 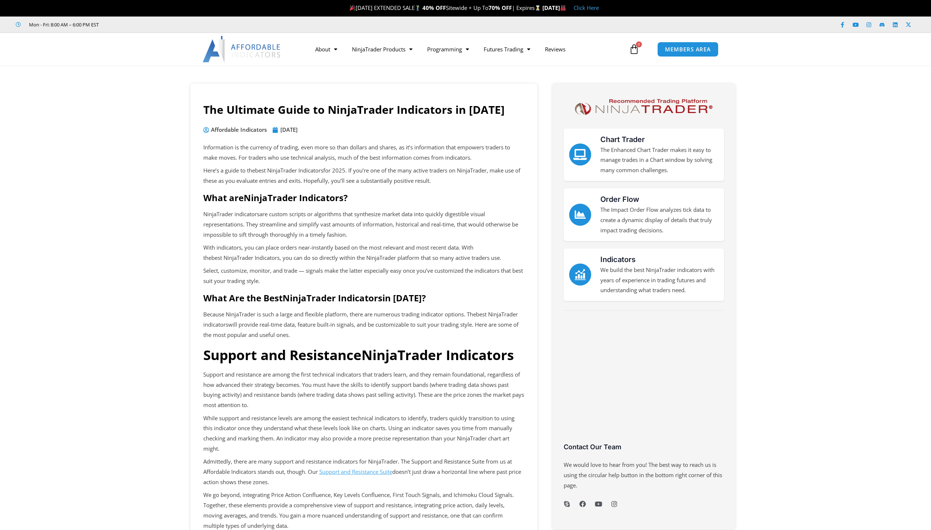 What do you see at coordinates (660, 160) in the screenshot?
I see `p: The Enhanced Chart Trader makes it easy to manage trades in a Chart window by solving many common...` at bounding box center [660, 160].